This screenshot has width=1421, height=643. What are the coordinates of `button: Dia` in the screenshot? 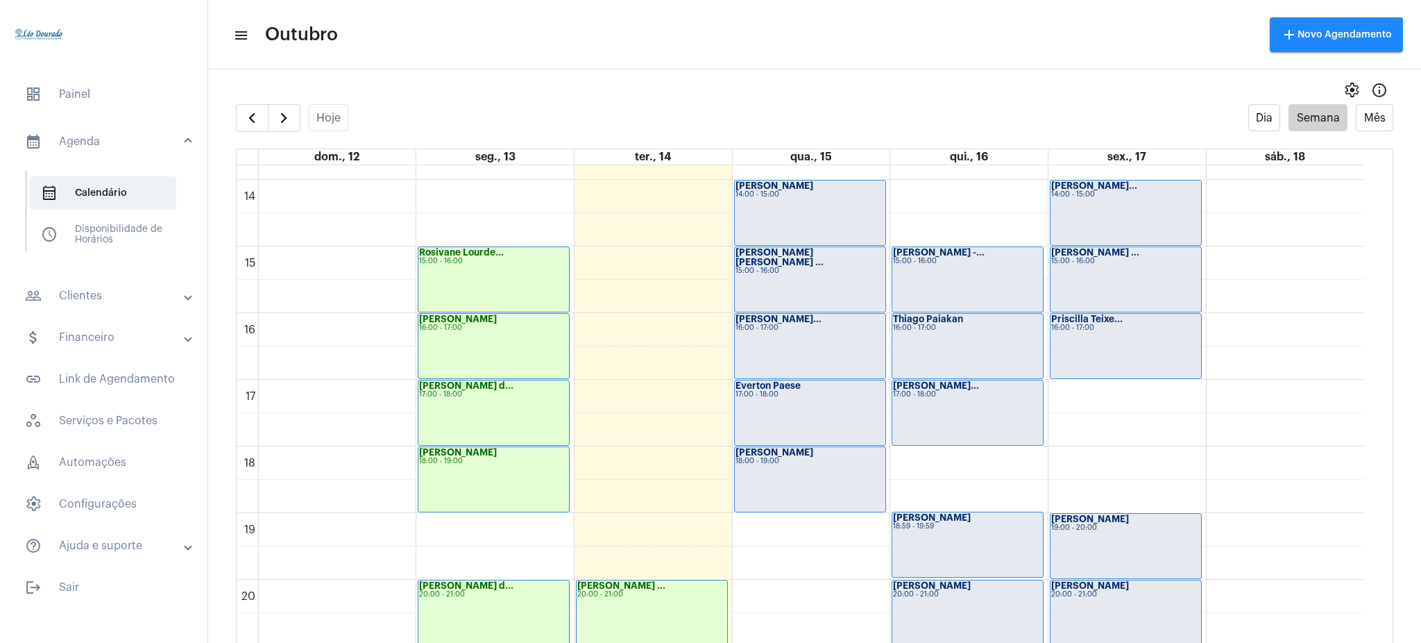 It's located at (1265, 117).